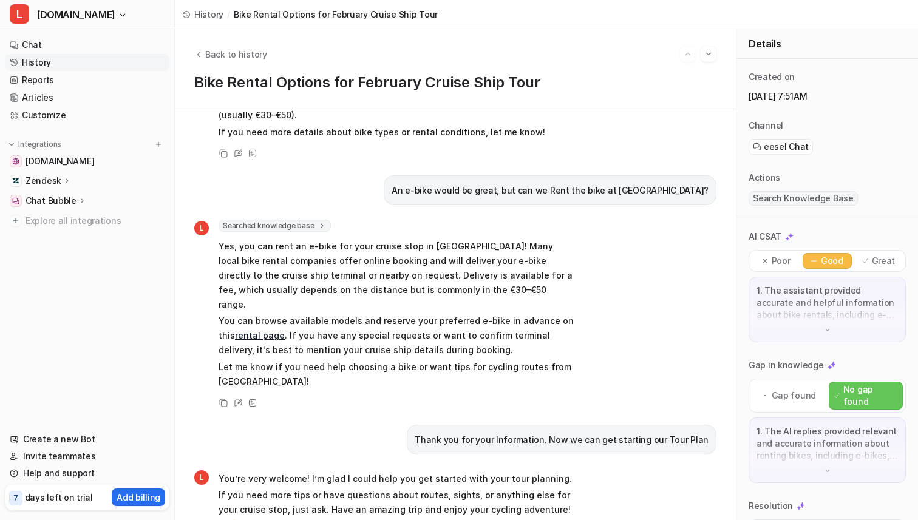 Image resolution: width=918 pixels, height=520 pixels. Describe the element at coordinates (336, 14) in the screenshot. I see `span: Bike Rental Options for February Cruise Ship Tour` at that location.